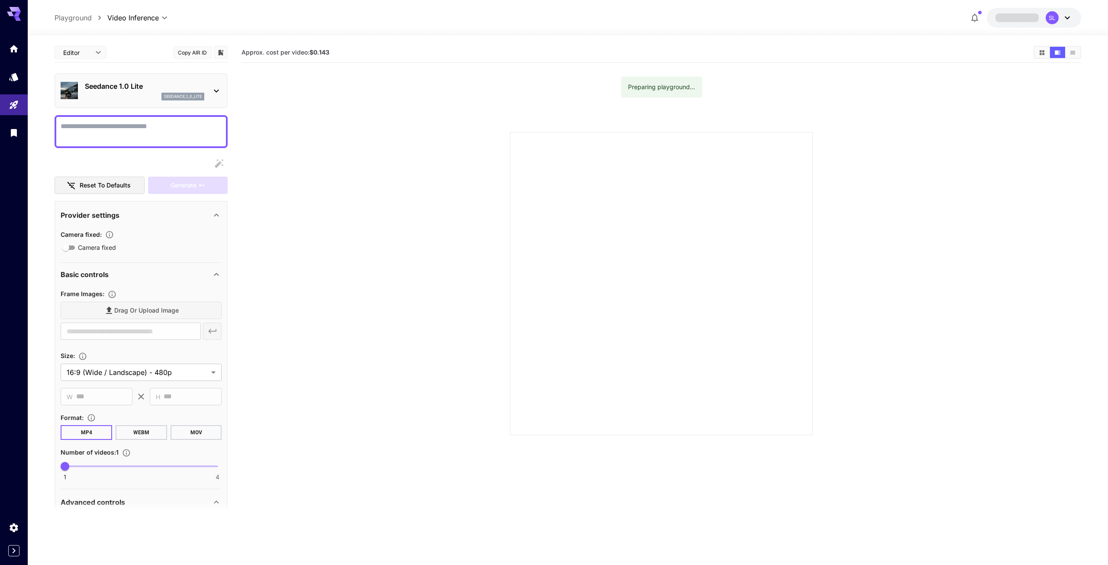  Describe the element at coordinates (72, 417) in the screenshot. I see `span: Format :` at that location.